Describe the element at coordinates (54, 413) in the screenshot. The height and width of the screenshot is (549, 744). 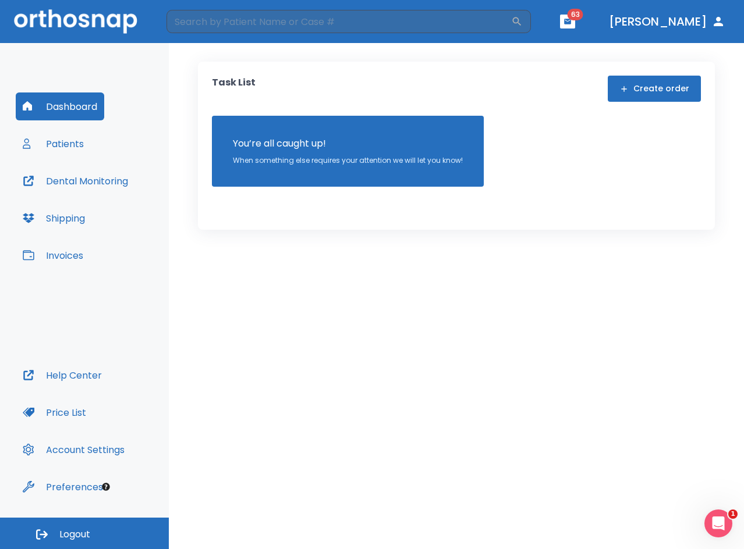
I see `button: Price List` at that location.